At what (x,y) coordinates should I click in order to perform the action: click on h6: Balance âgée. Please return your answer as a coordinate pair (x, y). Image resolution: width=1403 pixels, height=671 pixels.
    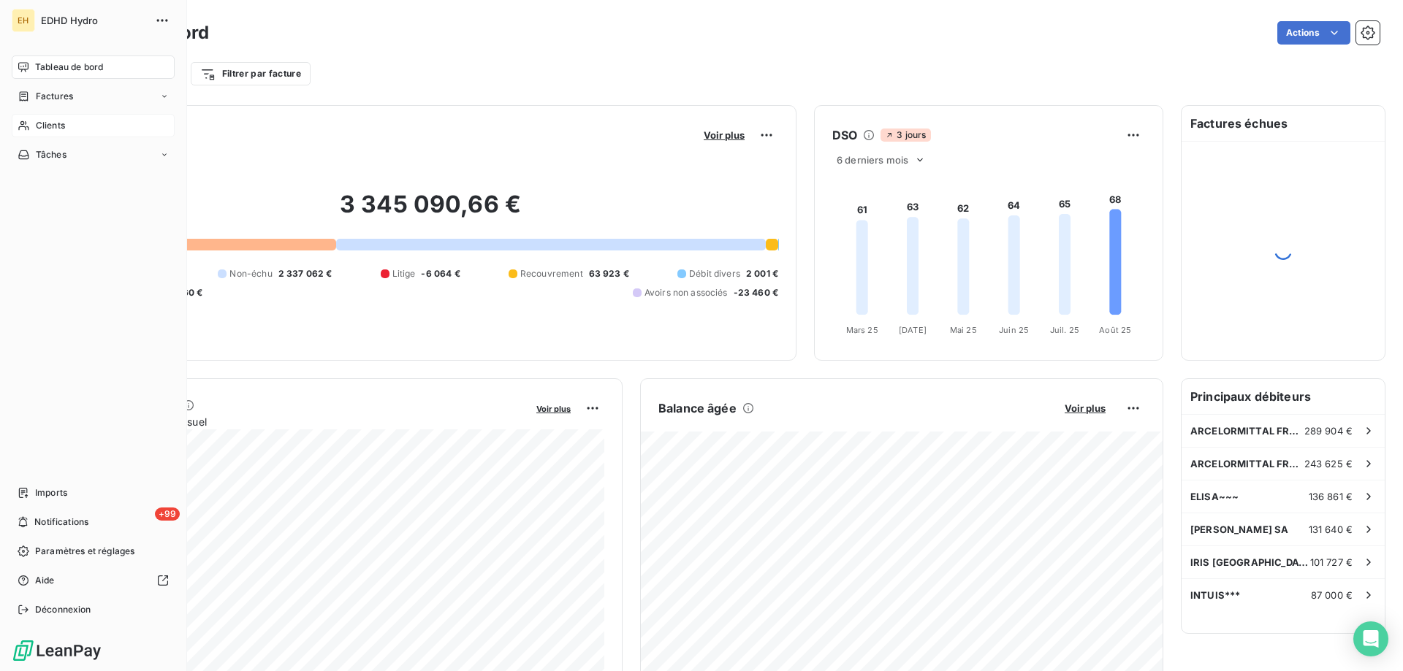
    Looking at the image, I should click on (697, 408).